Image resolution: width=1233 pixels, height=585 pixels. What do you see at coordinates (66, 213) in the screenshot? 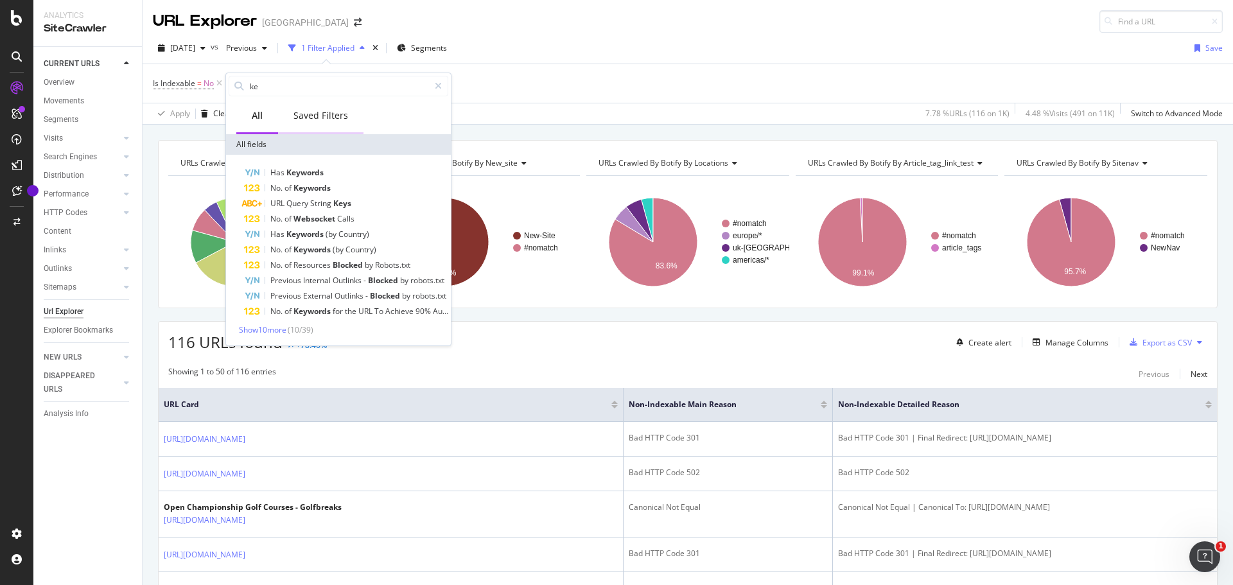
I see `div: HTTP Codes` at bounding box center [66, 213].